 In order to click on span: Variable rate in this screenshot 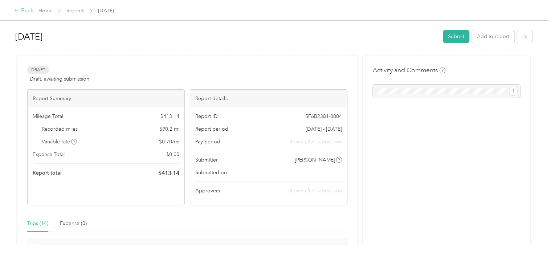, I will do `click(60, 142)`.